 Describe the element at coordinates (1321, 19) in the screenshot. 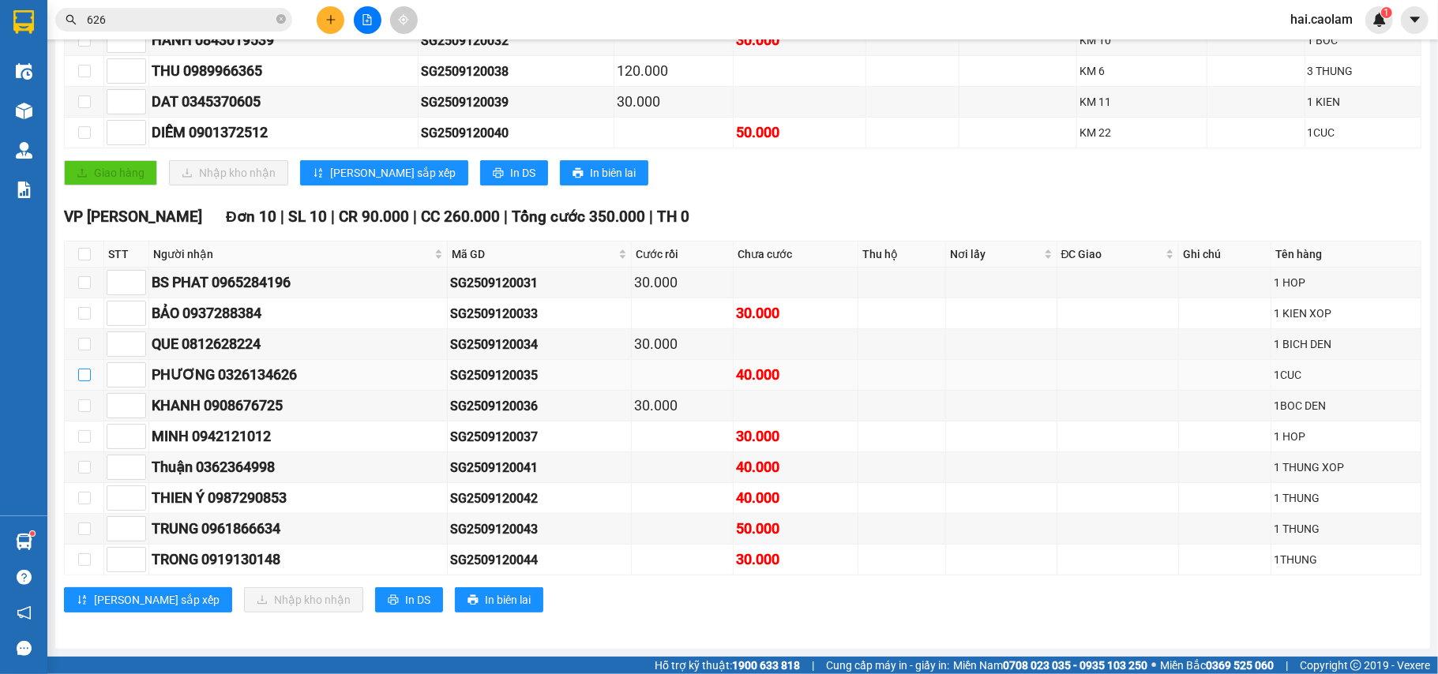

I see `span: hai.caolam` at that location.